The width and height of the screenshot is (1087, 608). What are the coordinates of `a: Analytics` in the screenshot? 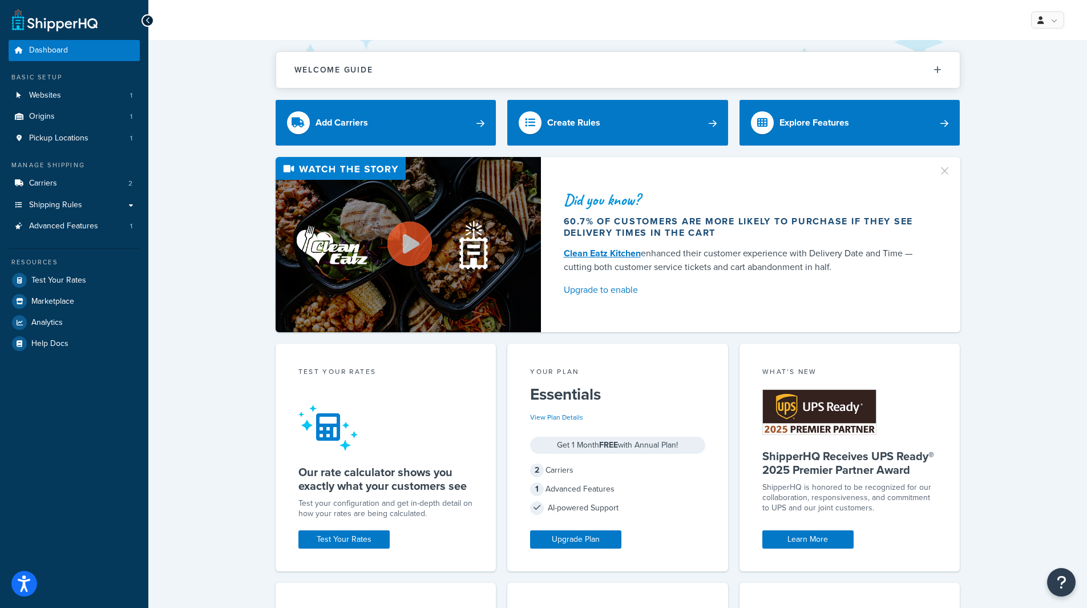 It's located at (74, 323).